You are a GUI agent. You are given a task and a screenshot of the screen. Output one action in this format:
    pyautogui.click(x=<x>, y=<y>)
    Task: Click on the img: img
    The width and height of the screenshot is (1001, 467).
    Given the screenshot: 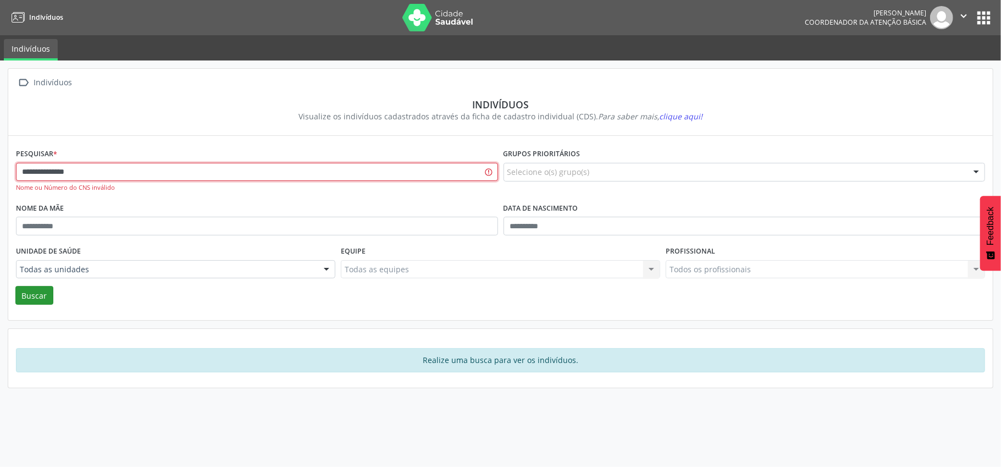 What is the action you would take?
    pyautogui.click(x=942, y=18)
    